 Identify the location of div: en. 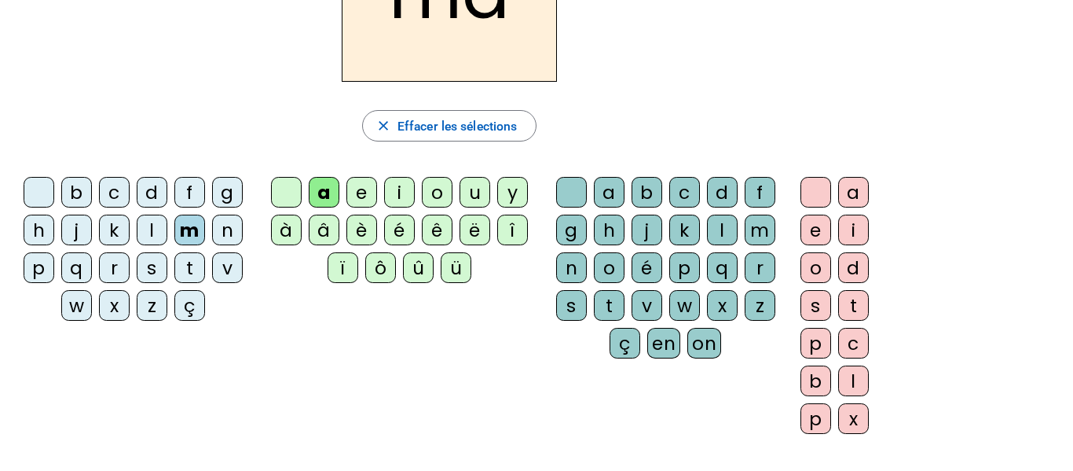
(664, 343).